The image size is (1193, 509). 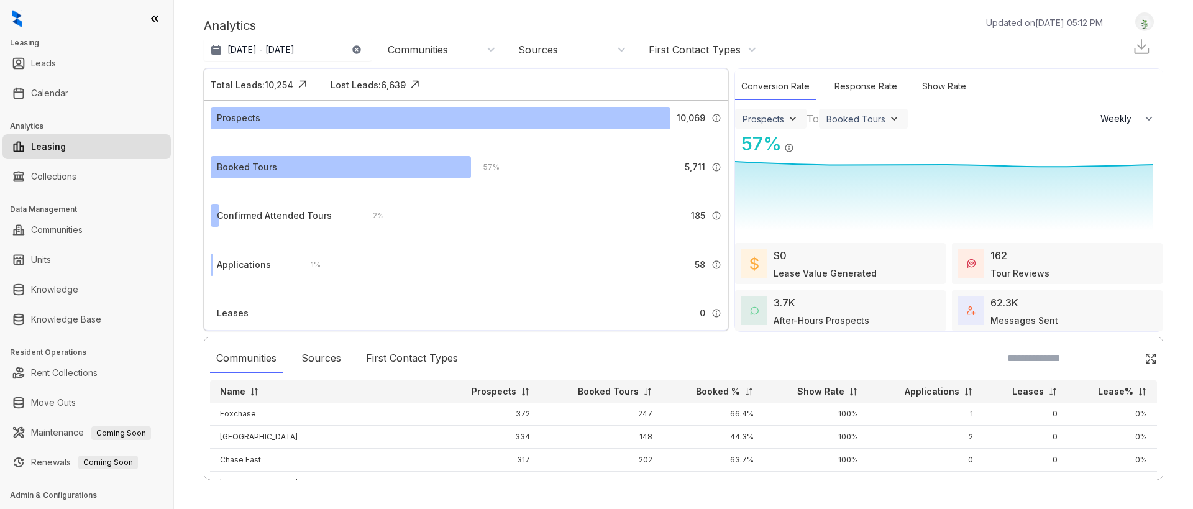 What do you see at coordinates (48, 147) in the screenshot?
I see `a: Leasing` at bounding box center [48, 147].